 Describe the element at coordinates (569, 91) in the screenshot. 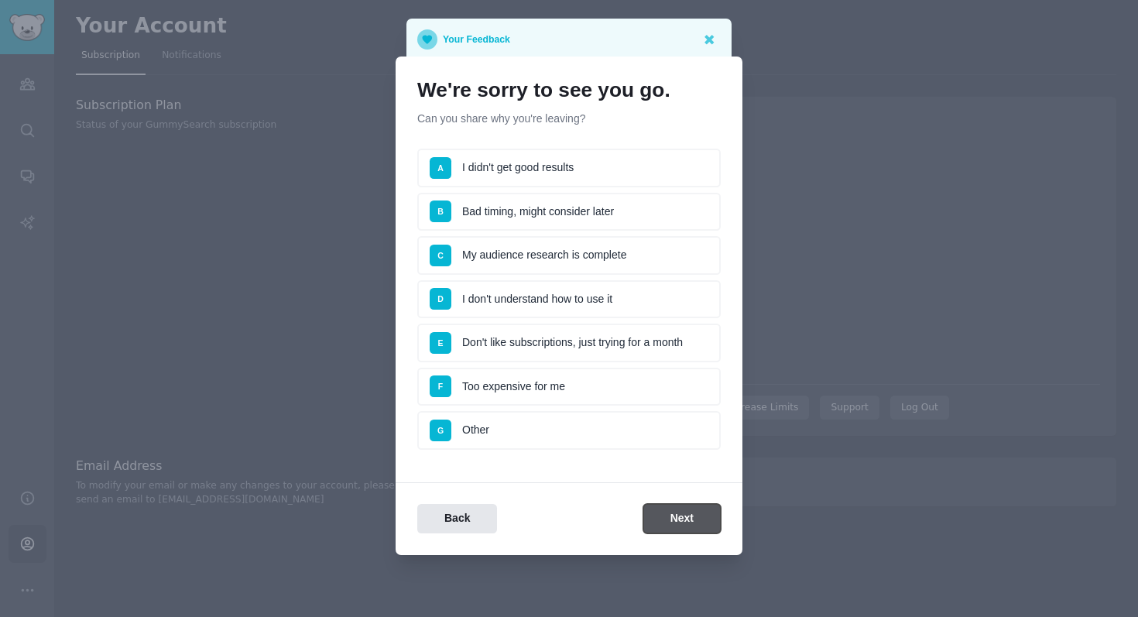

I see `h1: We're sorry to see you go.` at that location.